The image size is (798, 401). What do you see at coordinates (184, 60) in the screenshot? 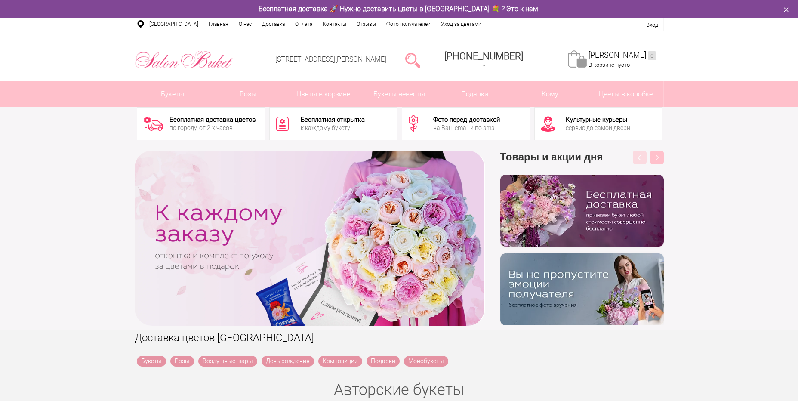
I see `img: Цветы Нижний Новгород` at bounding box center [184, 60].